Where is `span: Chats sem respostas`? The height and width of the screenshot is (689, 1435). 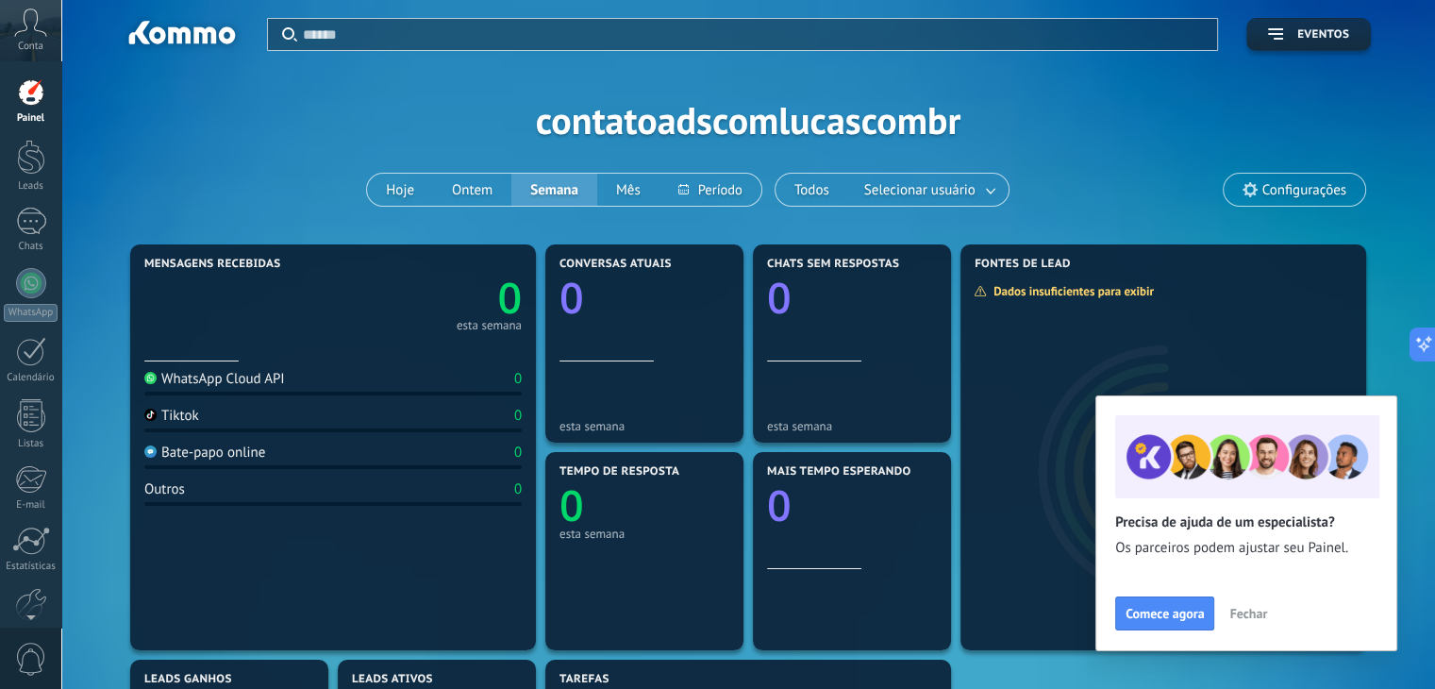
span: Chats sem respostas is located at coordinates (833, 264).